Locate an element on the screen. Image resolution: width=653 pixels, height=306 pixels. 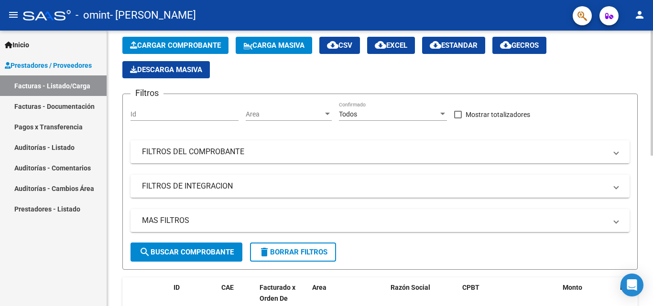
button: Borrar Filtros is located at coordinates (293, 252).